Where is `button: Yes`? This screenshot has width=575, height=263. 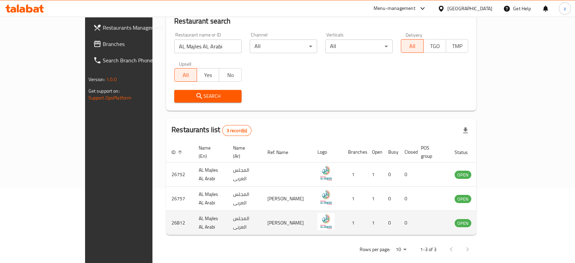
button: Yes is located at coordinates (208, 75).